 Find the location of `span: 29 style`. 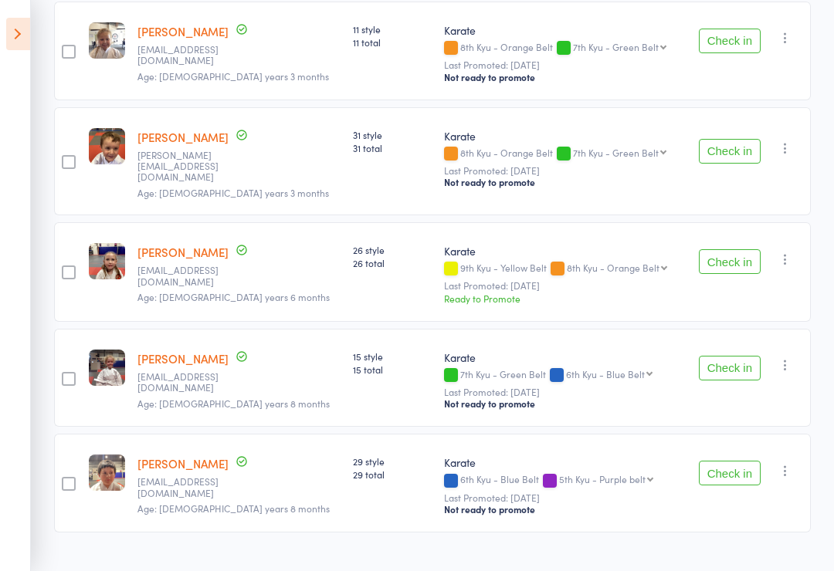

span: 29 style is located at coordinates (392, 461).